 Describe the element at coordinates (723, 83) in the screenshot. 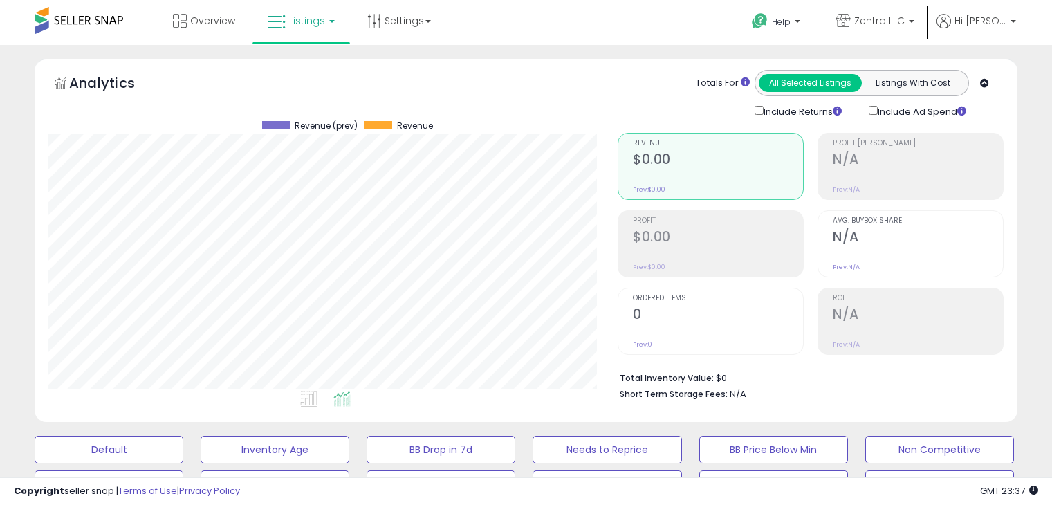

I see `div: Totals For` at that location.